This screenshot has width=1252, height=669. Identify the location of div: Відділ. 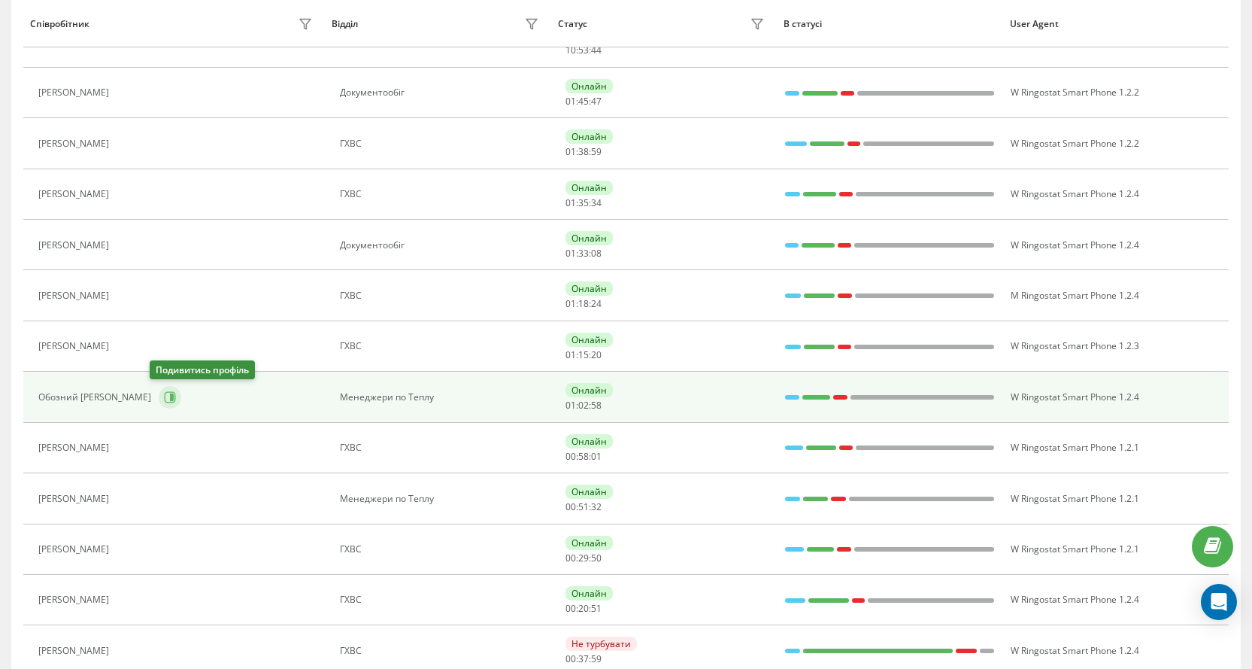
(345, 24).